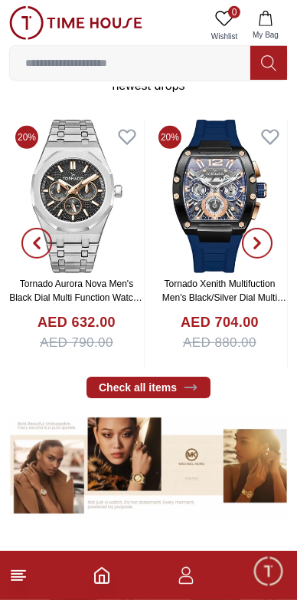 The height and width of the screenshot is (600, 297). What do you see at coordinates (225, 25) in the screenshot?
I see `a: 0Wishlist` at bounding box center [225, 25].